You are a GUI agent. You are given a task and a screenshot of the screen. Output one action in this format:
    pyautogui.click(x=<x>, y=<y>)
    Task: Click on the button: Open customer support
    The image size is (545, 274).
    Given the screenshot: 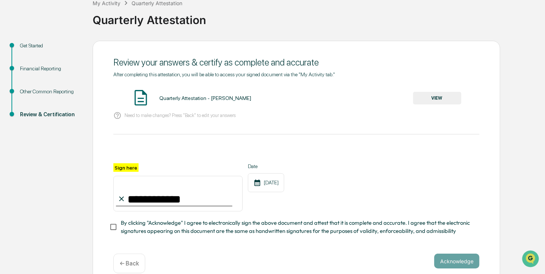 What is the action you would take?
    pyautogui.click(x=9, y=9)
    